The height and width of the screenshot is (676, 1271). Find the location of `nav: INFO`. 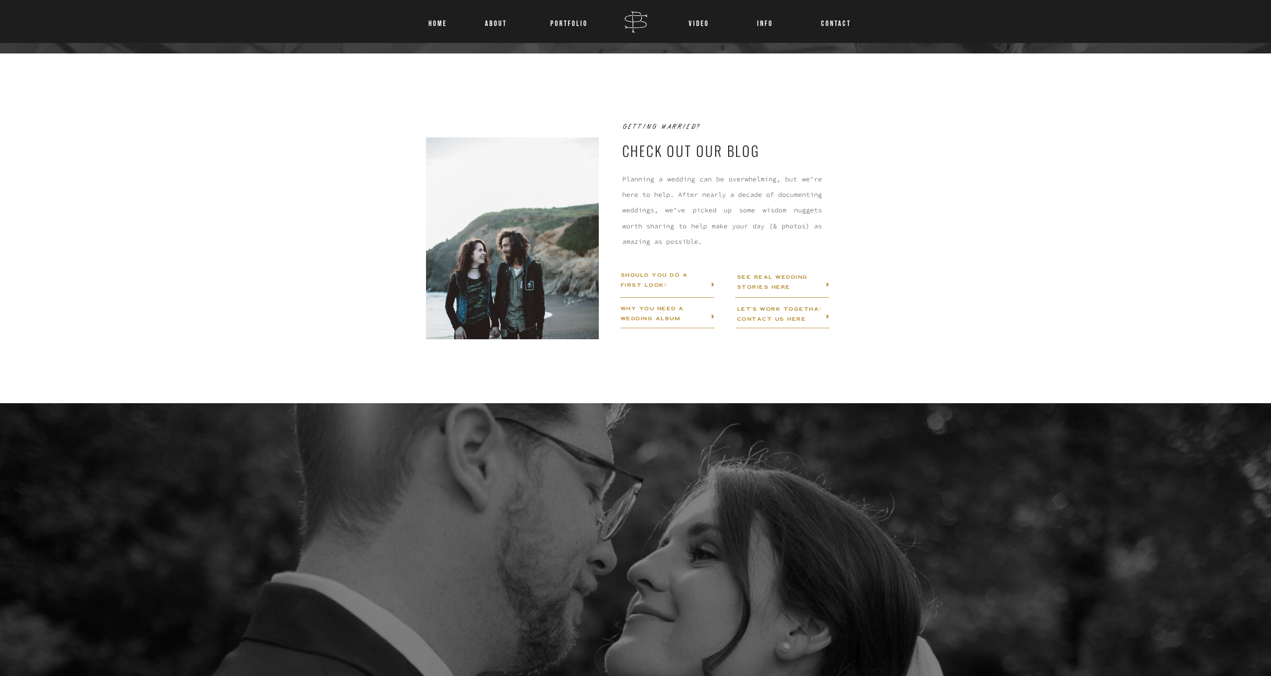

nav: INFO is located at coordinates (765, 21).